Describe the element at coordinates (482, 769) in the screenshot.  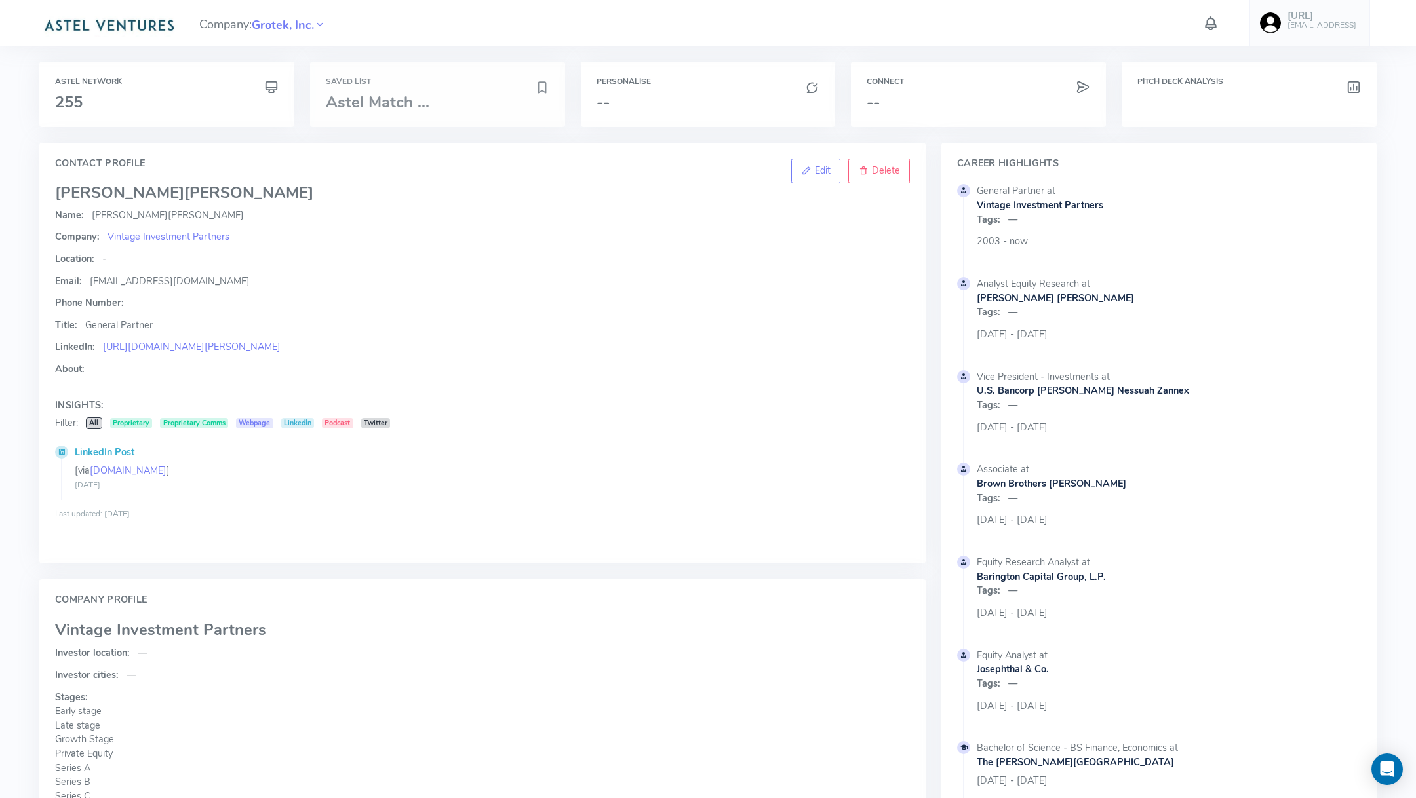
I see `span: Series A` at that location.